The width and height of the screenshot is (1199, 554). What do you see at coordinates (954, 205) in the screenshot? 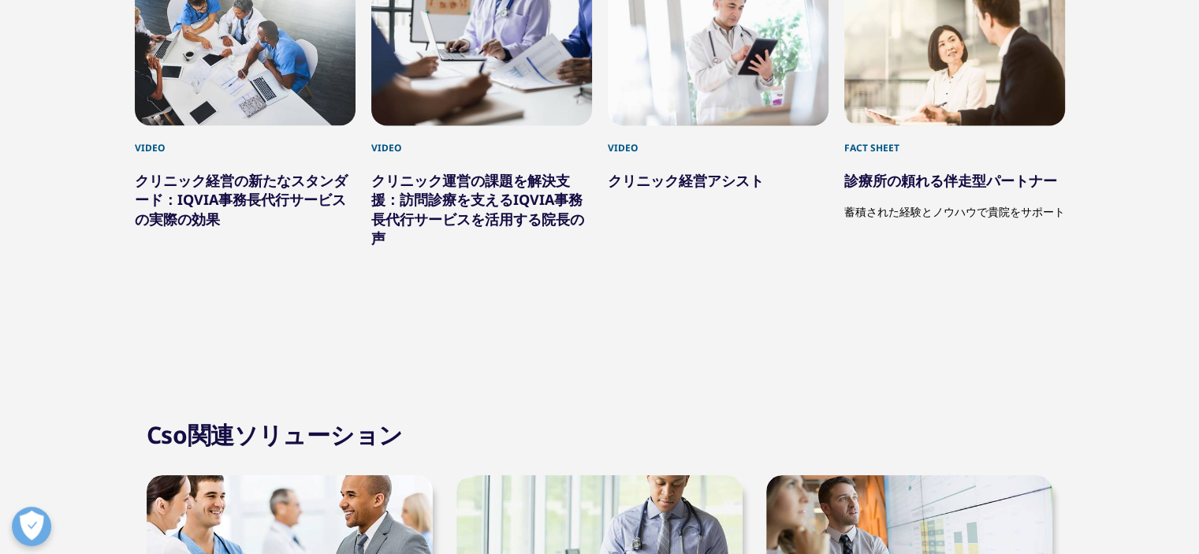
I see `p: 蓄積された経験とノウハウで貴院をサポート` at bounding box center [954, 205].